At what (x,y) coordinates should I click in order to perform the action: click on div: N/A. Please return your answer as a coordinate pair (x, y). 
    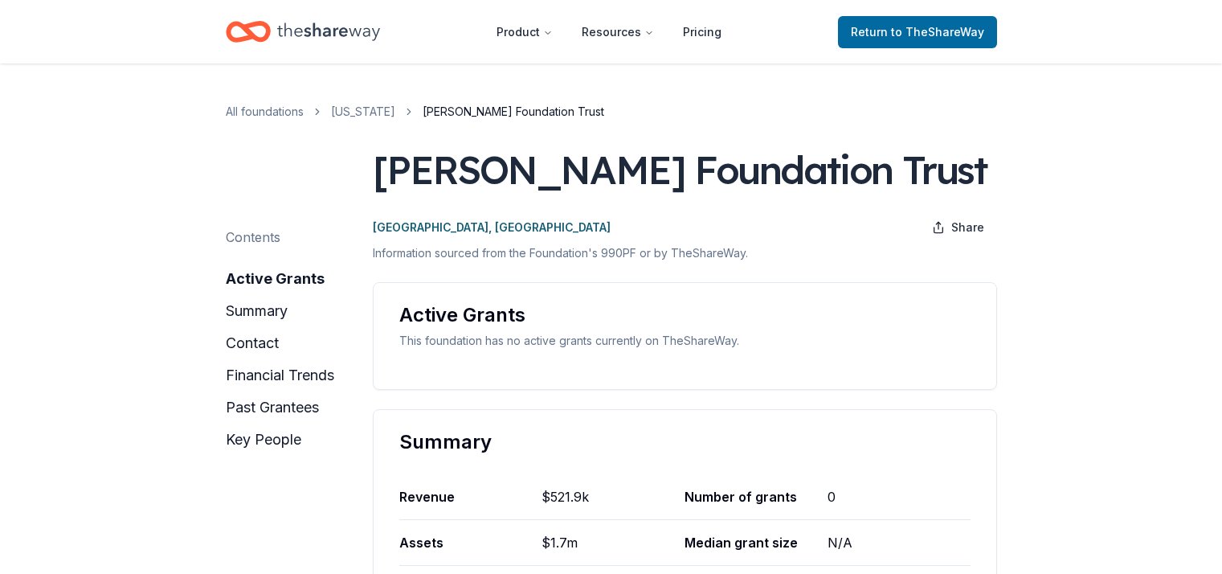
    Looking at the image, I should click on (899, 542).